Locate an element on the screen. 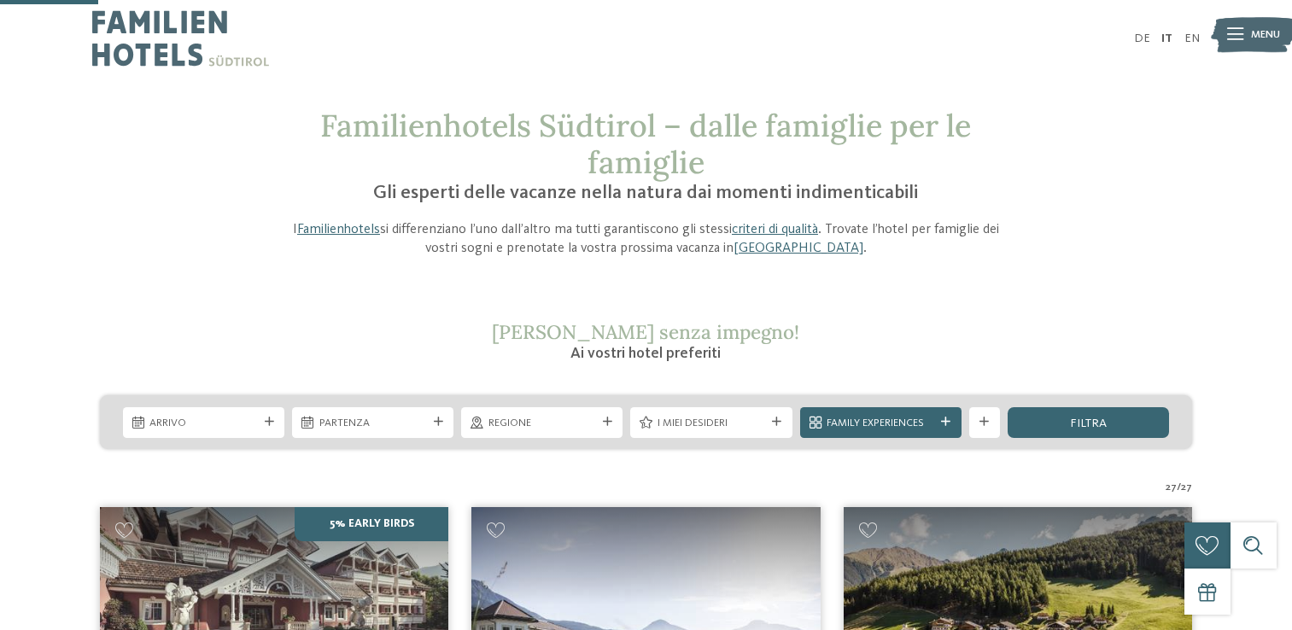  a: criteri di qualità is located at coordinates (775, 230).